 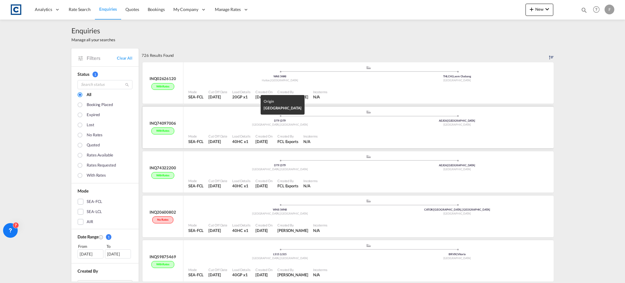 What do you see at coordinates (163, 123) in the screenshot?
I see `div: INQ74097006` at bounding box center [163, 123].